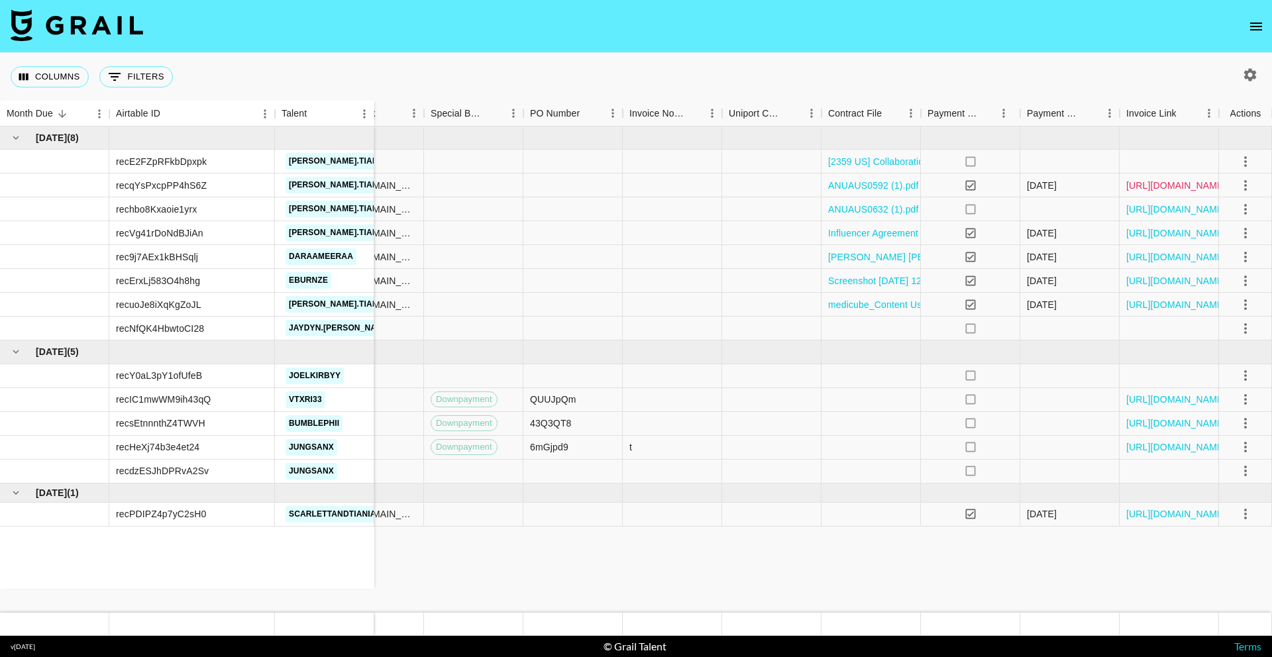 This screenshot has height=657, width=1272. What do you see at coordinates (162, 471) in the screenshot?
I see `div: recdzESJhDPRvA2Sv` at bounding box center [162, 471].